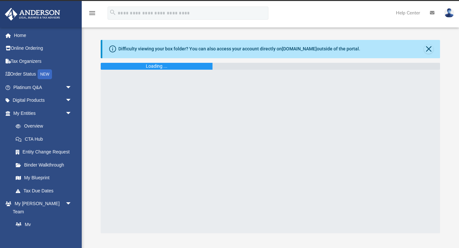  What do you see at coordinates (45, 152) in the screenshot?
I see `a: Entity Change Request` at bounding box center [45, 152].